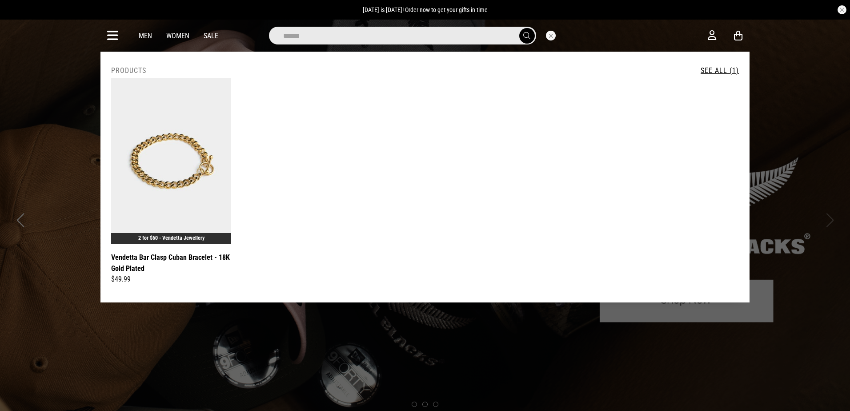 The height and width of the screenshot is (411, 850). I want to click on a: See All (1), so click(720, 70).